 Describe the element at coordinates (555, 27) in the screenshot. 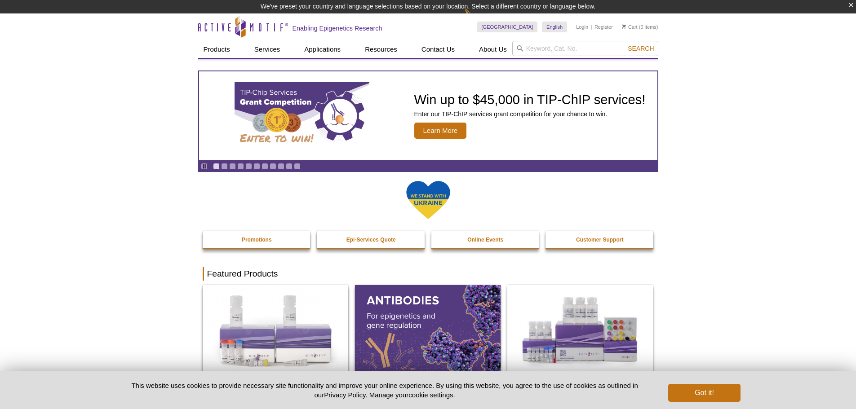

I see `a: English` at that location.